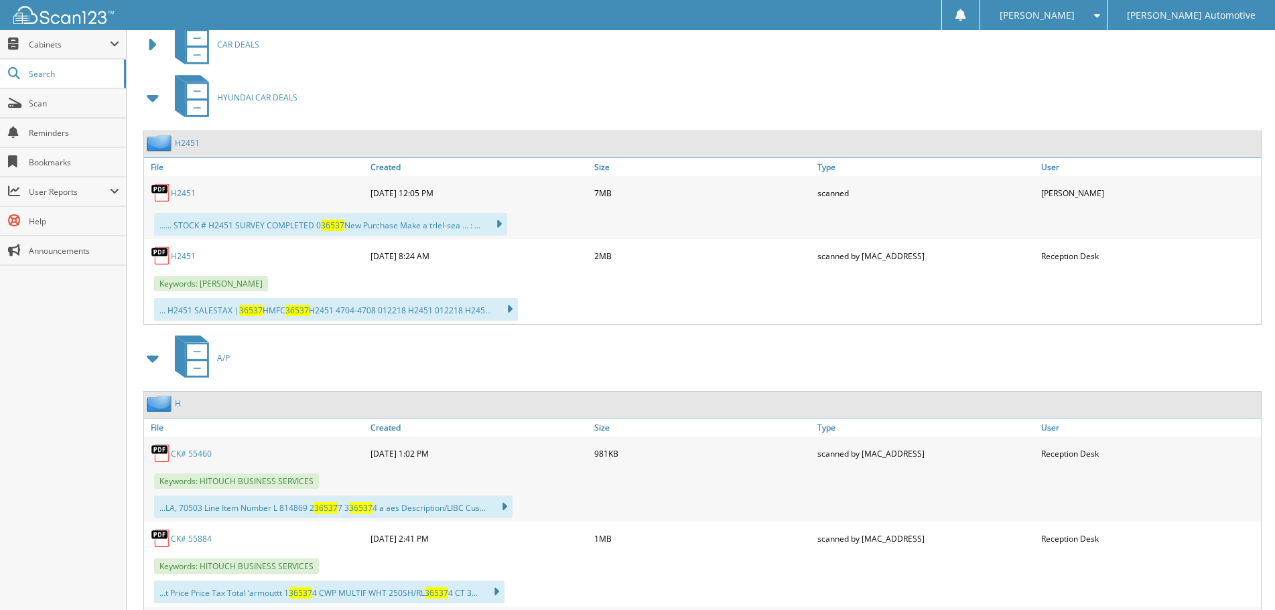  What do you see at coordinates (69, 192) in the screenshot?
I see `span: User Reports` at bounding box center [69, 192].